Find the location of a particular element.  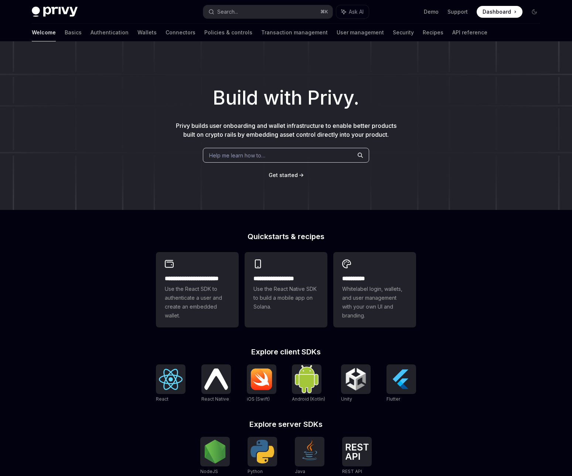

a: Dashboard is located at coordinates (500, 12).